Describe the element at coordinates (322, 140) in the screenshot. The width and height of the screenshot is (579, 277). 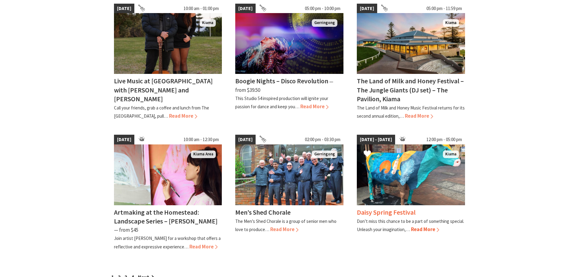
I see `span: 02:00 pm - 03:30 pm` at that location.